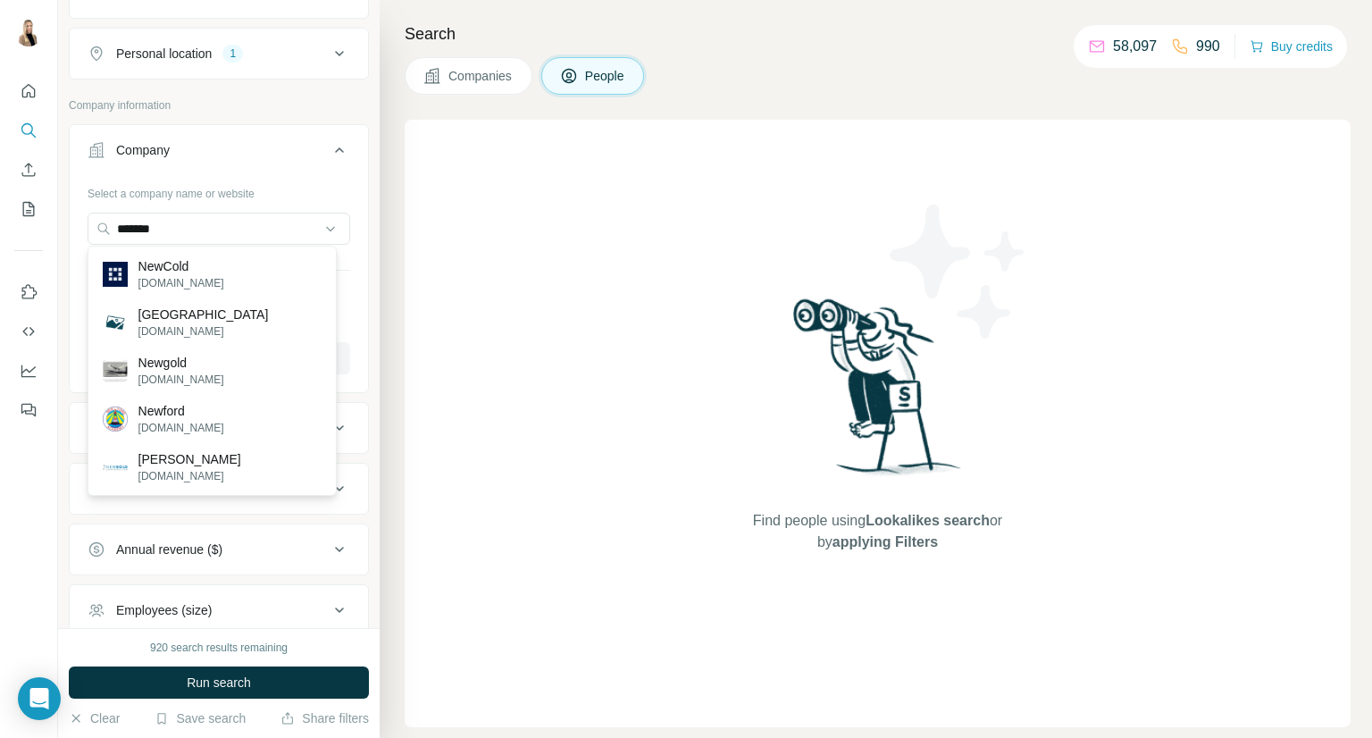 The height and width of the screenshot is (738, 1372). What do you see at coordinates (29, 209) in the screenshot?
I see `button: My lists` at bounding box center [29, 209].